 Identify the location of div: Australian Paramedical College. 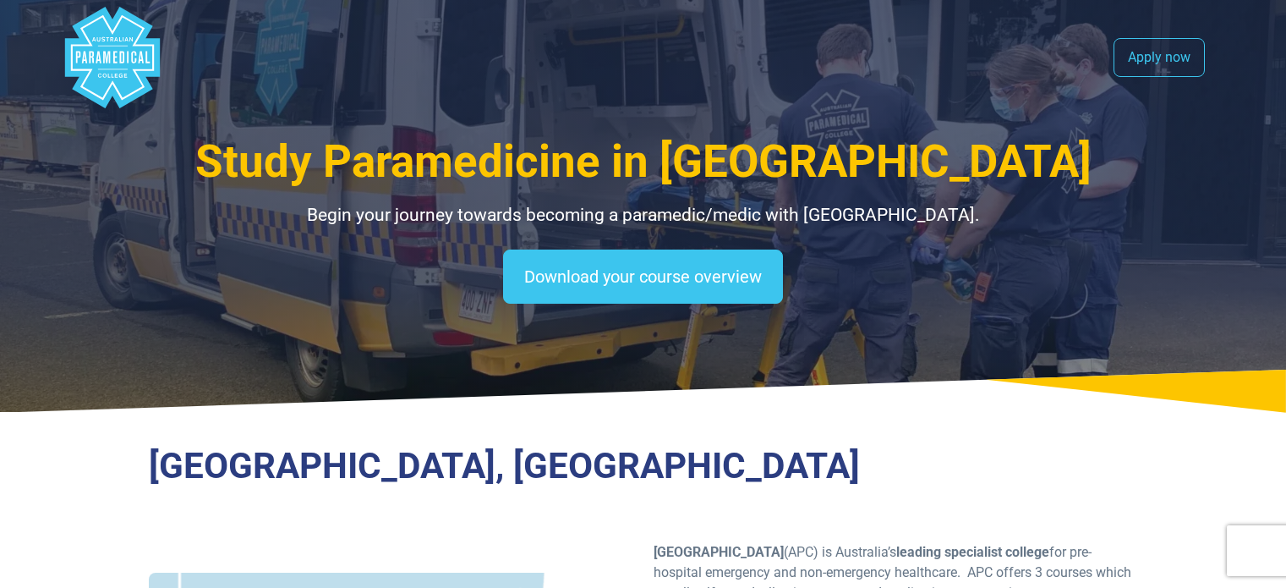
(112, 57).